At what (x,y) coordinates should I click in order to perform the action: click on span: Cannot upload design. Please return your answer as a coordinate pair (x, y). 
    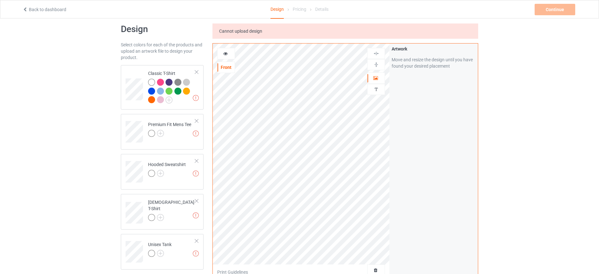
    Looking at the image, I should click on (241, 31).